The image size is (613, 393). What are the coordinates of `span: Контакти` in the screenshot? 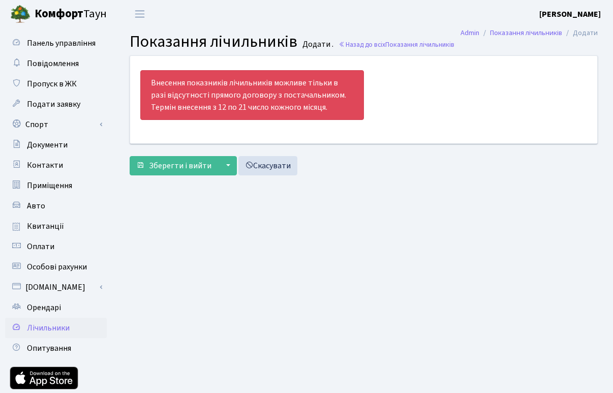 It's located at (45, 165).